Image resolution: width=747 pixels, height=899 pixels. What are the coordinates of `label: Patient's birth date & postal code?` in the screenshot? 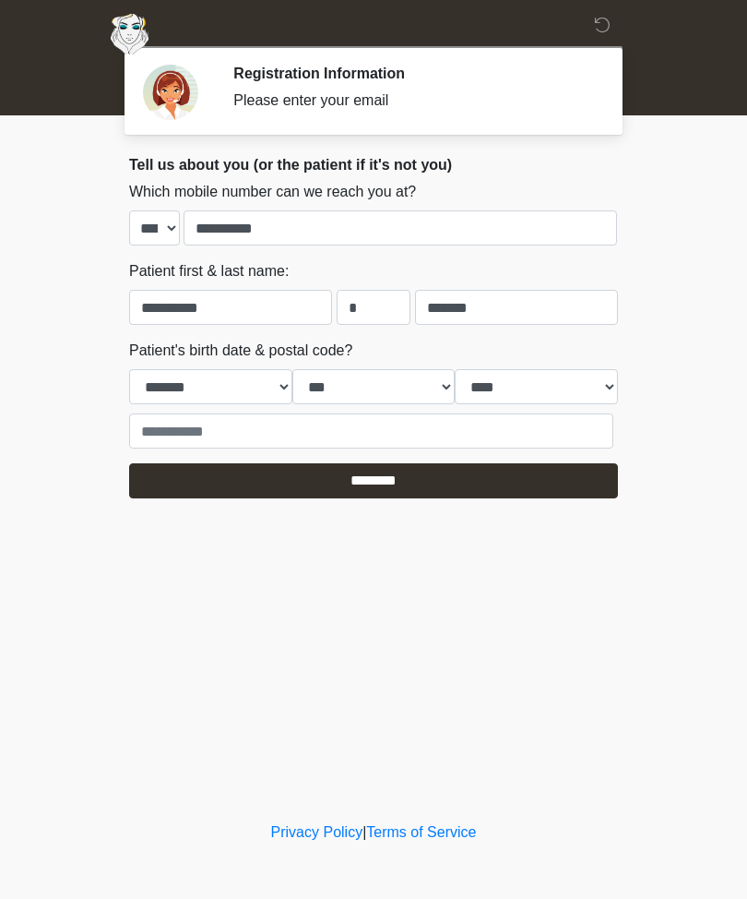 It's located at (241, 351).